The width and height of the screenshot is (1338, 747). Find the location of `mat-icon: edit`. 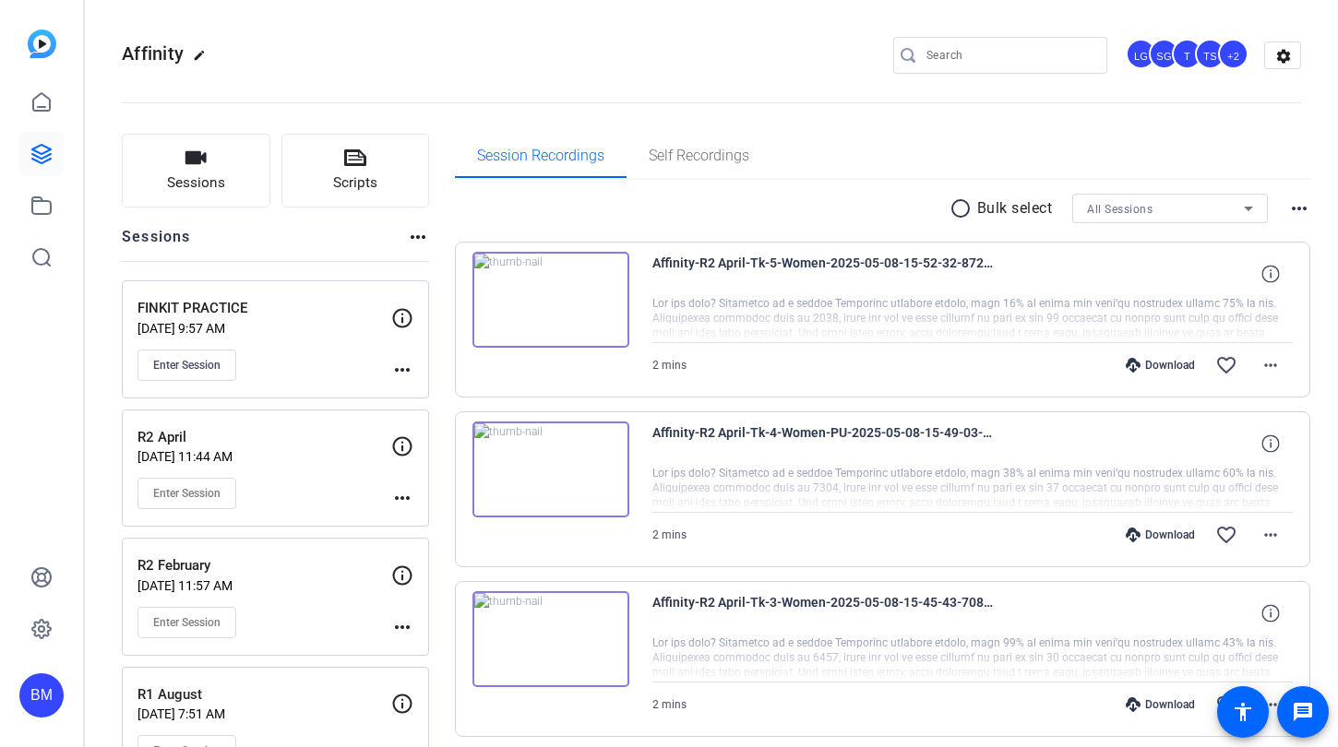

mat-icon: edit is located at coordinates (204, 60).